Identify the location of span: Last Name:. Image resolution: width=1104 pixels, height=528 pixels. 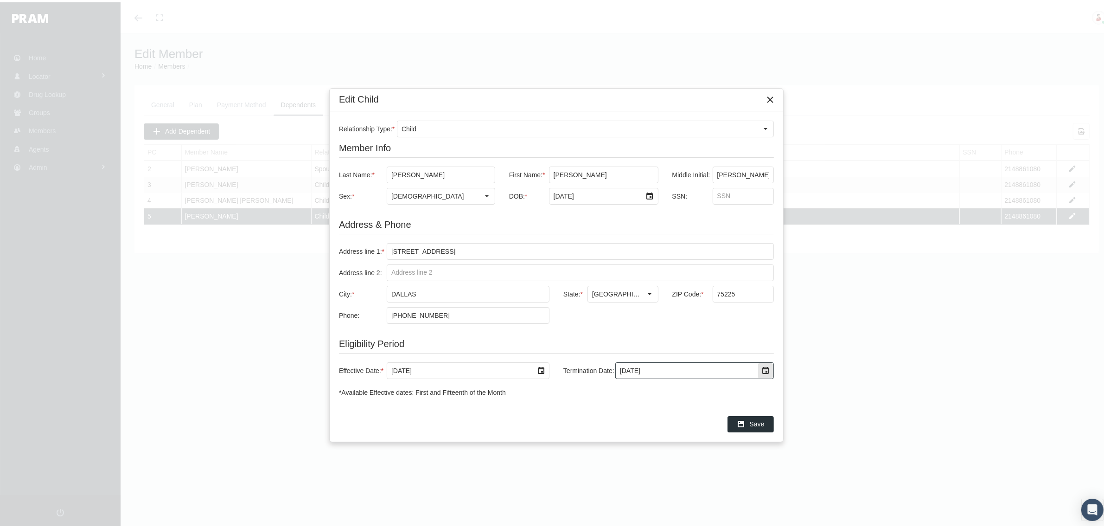
(356, 173).